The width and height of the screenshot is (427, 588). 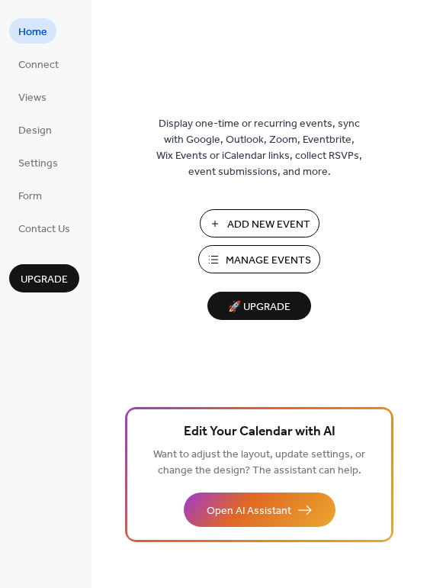 I want to click on a: Form, so click(x=30, y=195).